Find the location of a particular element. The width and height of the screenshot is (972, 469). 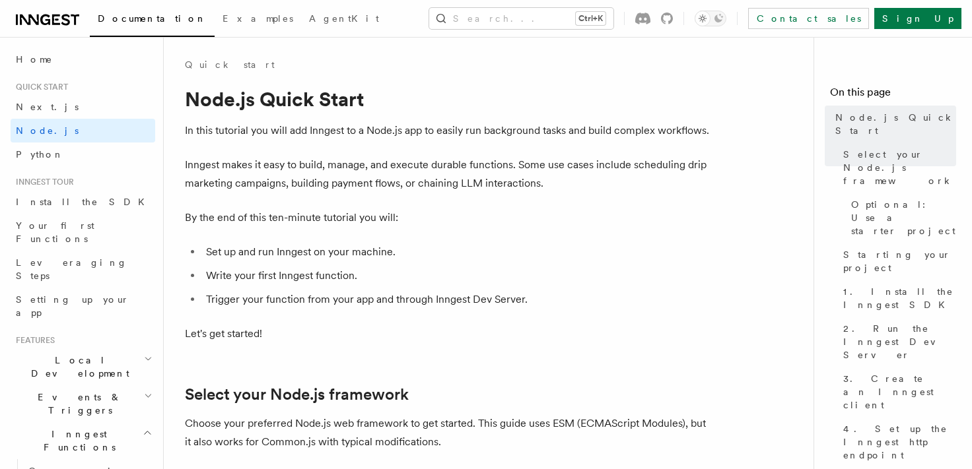

a: Node.js is located at coordinates (83, 131).